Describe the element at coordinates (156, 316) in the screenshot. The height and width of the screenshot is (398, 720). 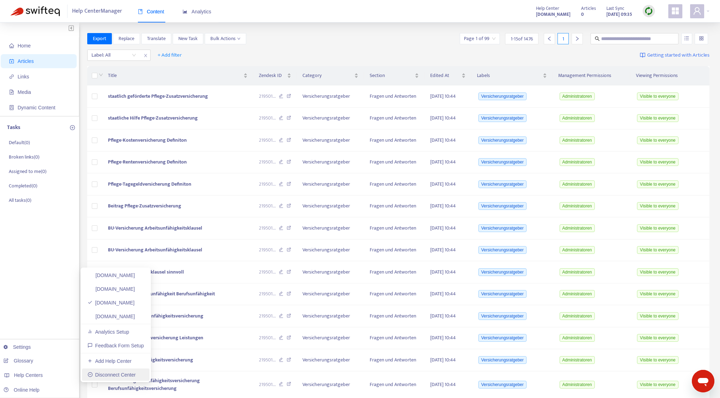
I see `span: Leistungen Arbeitsunfähigkeitsversicherung` at that location.